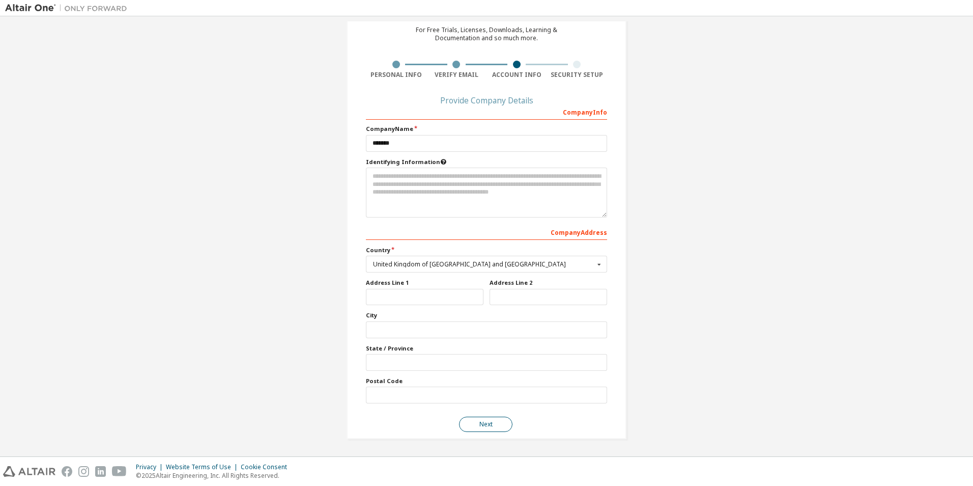  Describe the element at coordinates (487, 162) in the screenshot. I see `label: Please provide any information that will help our support team identify your company. Email and n...` at that location.